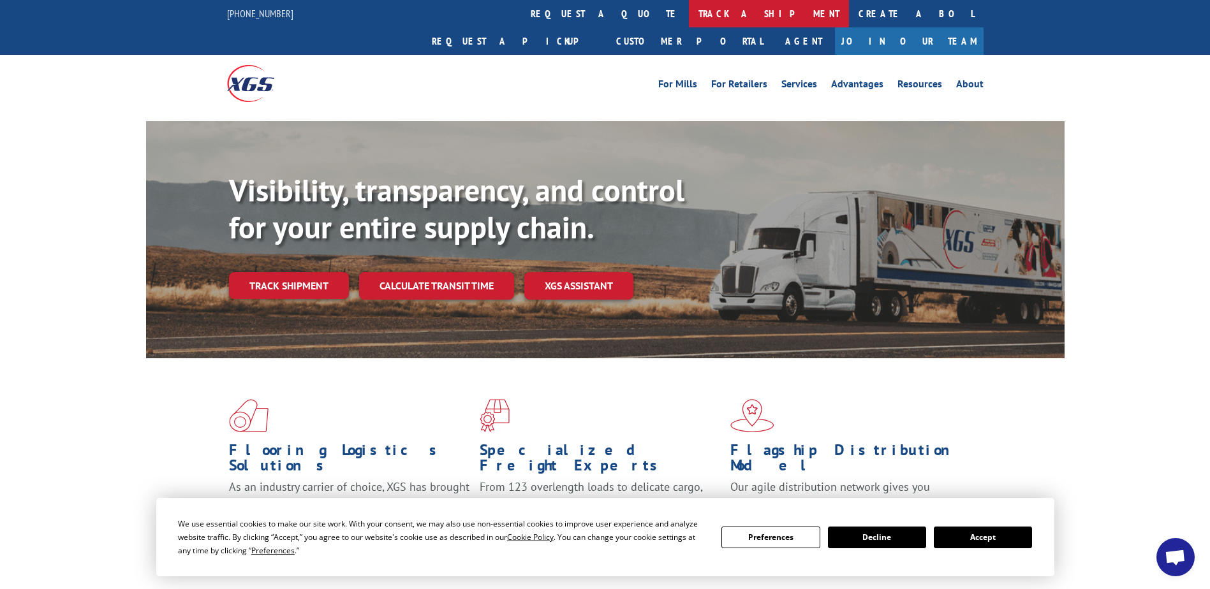 The width and height of the screenshot is (1210, 589). I want to click on span: As an industry carrier of choice, XGS has brought innovation and dedication to flooring logistics..., so click(349, 502).